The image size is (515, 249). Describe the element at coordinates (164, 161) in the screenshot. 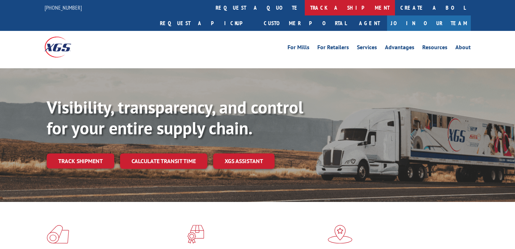

I see `a: Calculate transit time` at that location.